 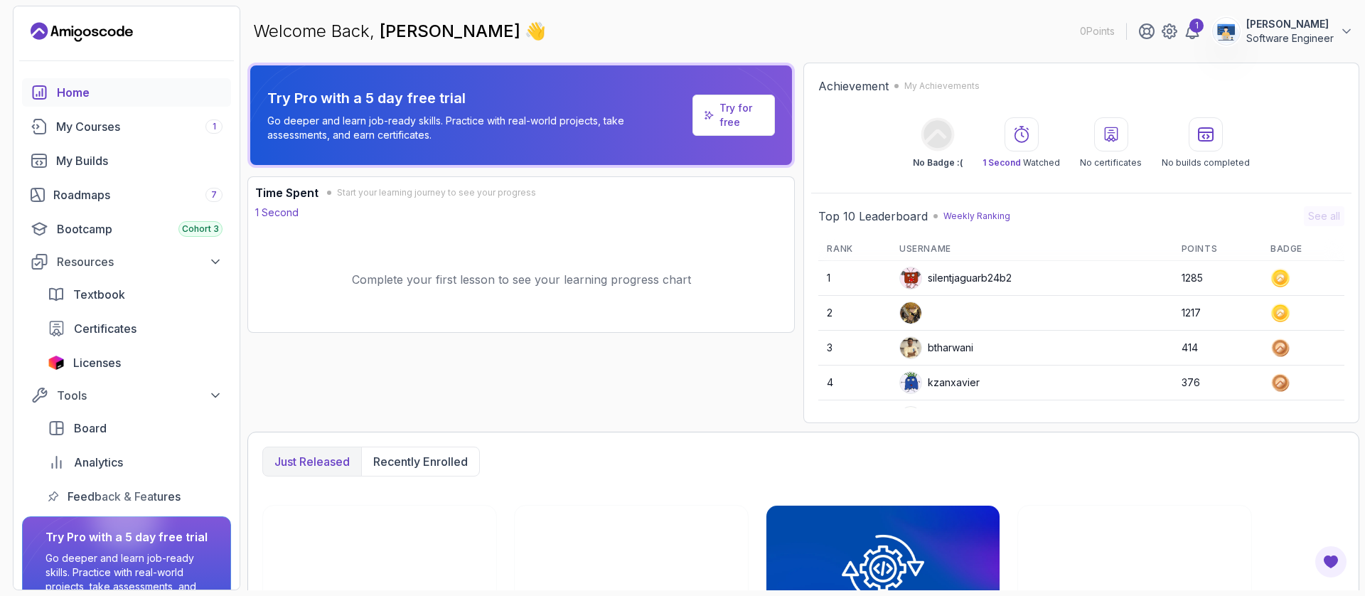 What do you see at coordinates (854, 382) in the screenshot?
I see `td: 4` at bounding box center [854, 382].